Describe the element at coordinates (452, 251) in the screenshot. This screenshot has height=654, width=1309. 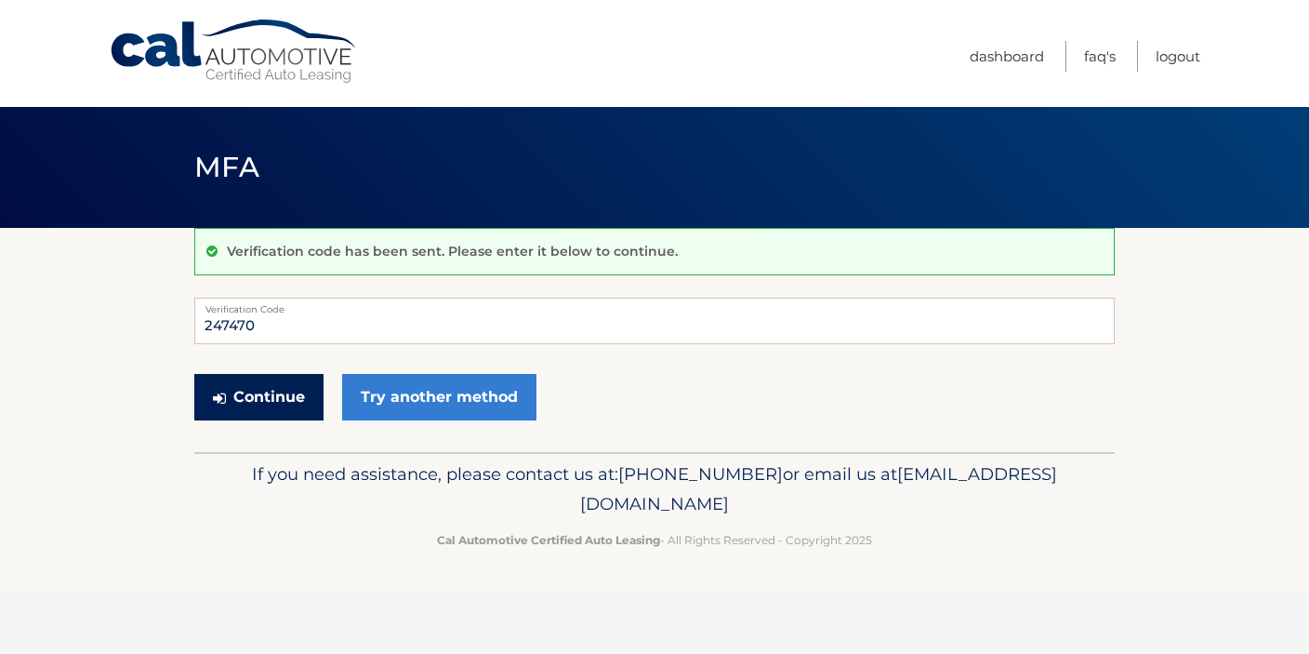
I see `p: Verification code has been sent. Please enter it below to continue.` at that location.